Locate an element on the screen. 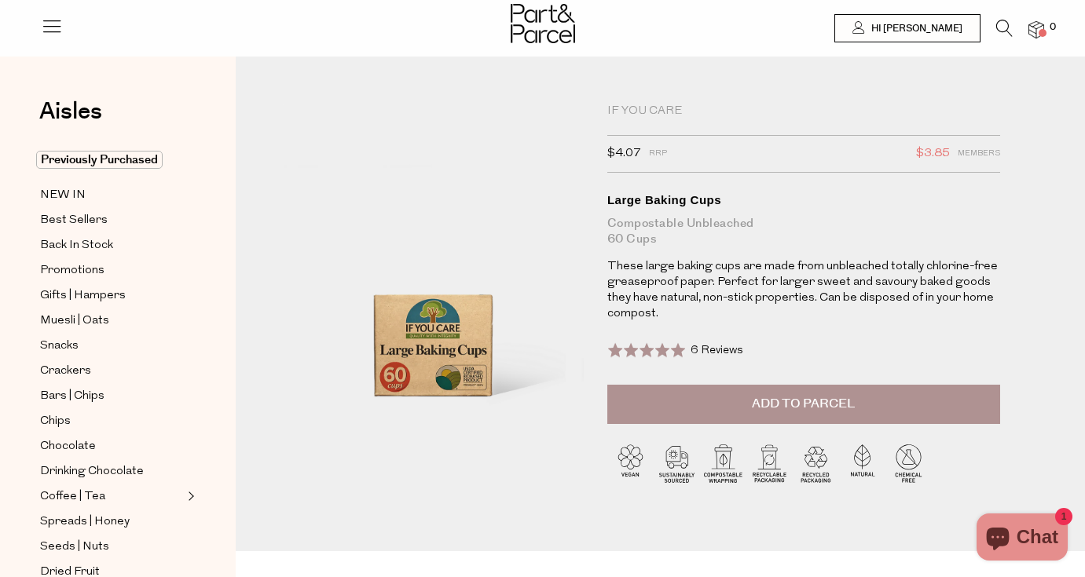 This screenshot has height=577, width=1085. a: Best Sellers is located at coordinates (112, 220).